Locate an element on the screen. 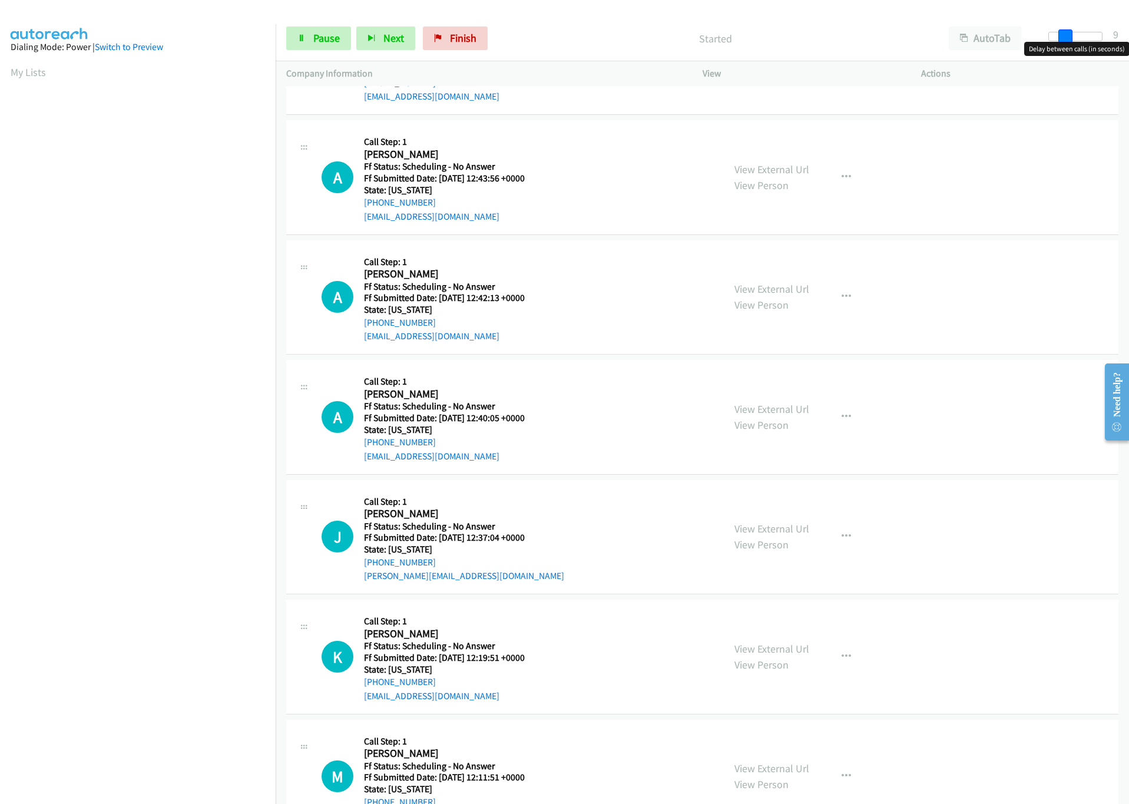 This screenshot has width=1129, height=804. button: AutoTab is located at coordinates (985, 38).